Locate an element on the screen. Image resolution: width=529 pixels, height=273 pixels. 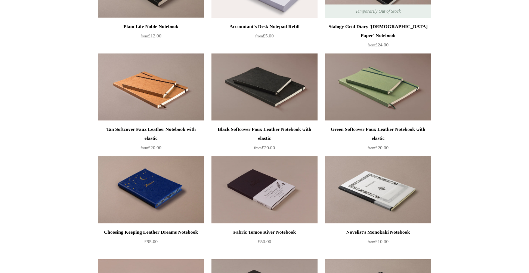
img: Novelist's Monokaki Notebook is located at coordinates (378, 190).